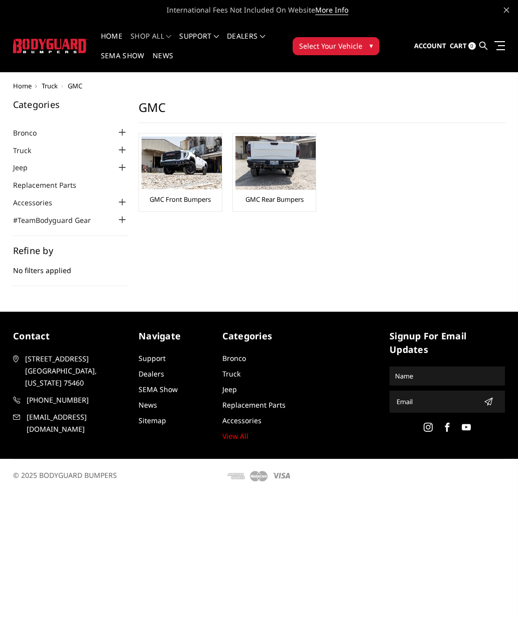  I want to click on a: View All, so click(236, 436).